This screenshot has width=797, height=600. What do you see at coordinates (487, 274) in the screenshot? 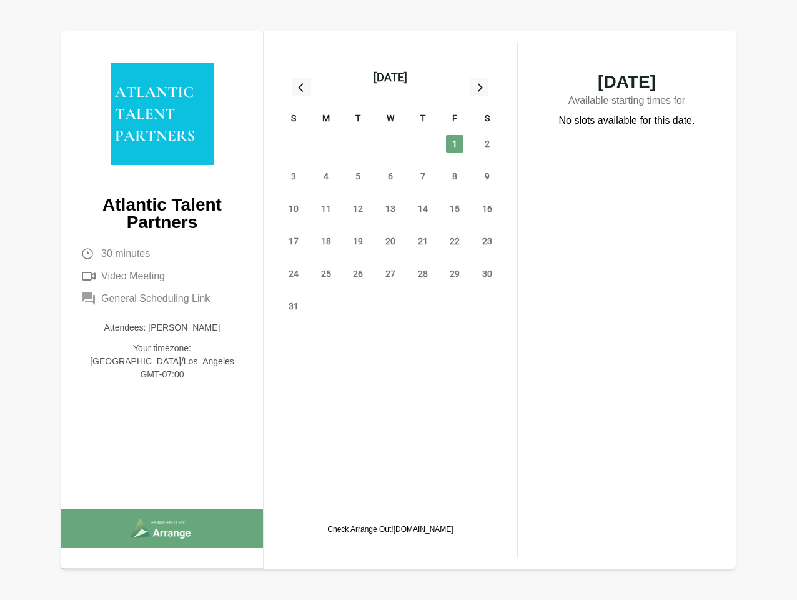
I see `span: Saturday, August 30, 2025` at bounding box center [487, 274].